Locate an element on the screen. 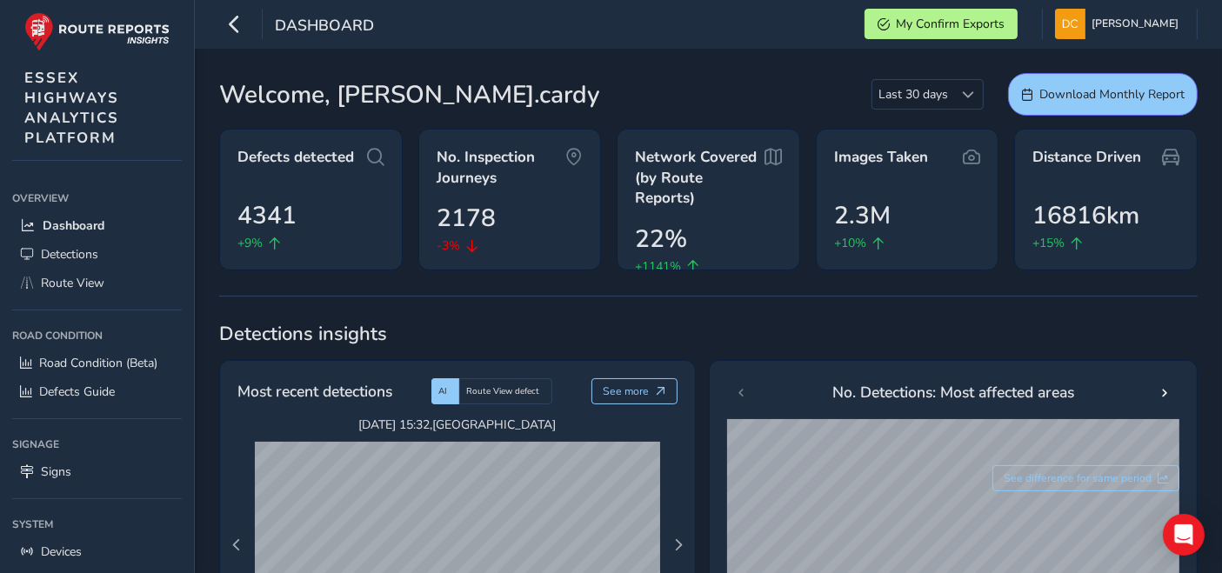 Image resolution: width=1222 pixels, height=573 pixels. span: Defects detected is located at coordinates (296, 157).